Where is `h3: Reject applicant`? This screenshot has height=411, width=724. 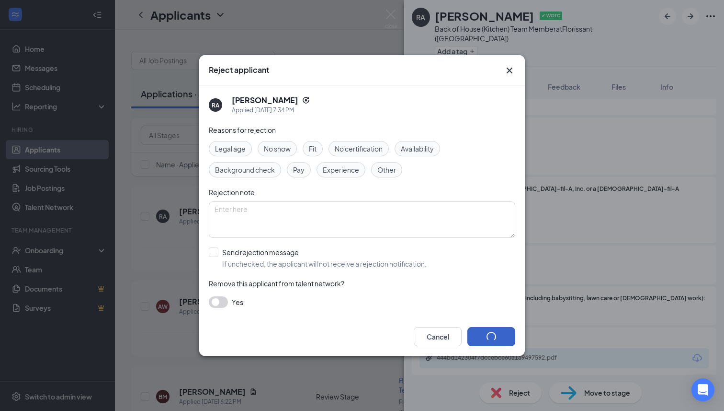 h3: Reject applicant is located at coordinates (239, 70).